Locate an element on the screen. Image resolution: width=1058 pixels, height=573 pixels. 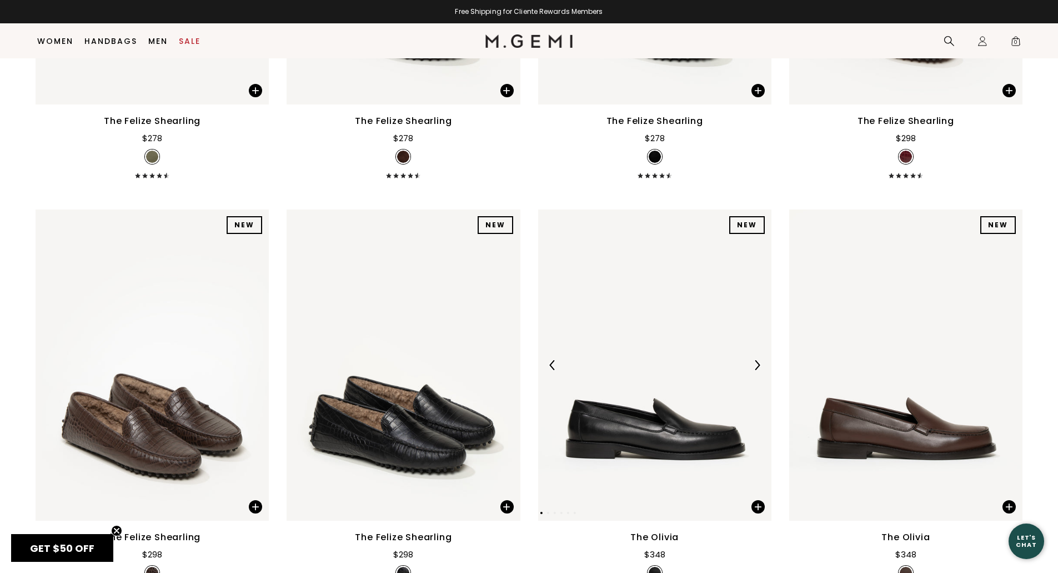
a: Sale is located at coordinates (189, 41).